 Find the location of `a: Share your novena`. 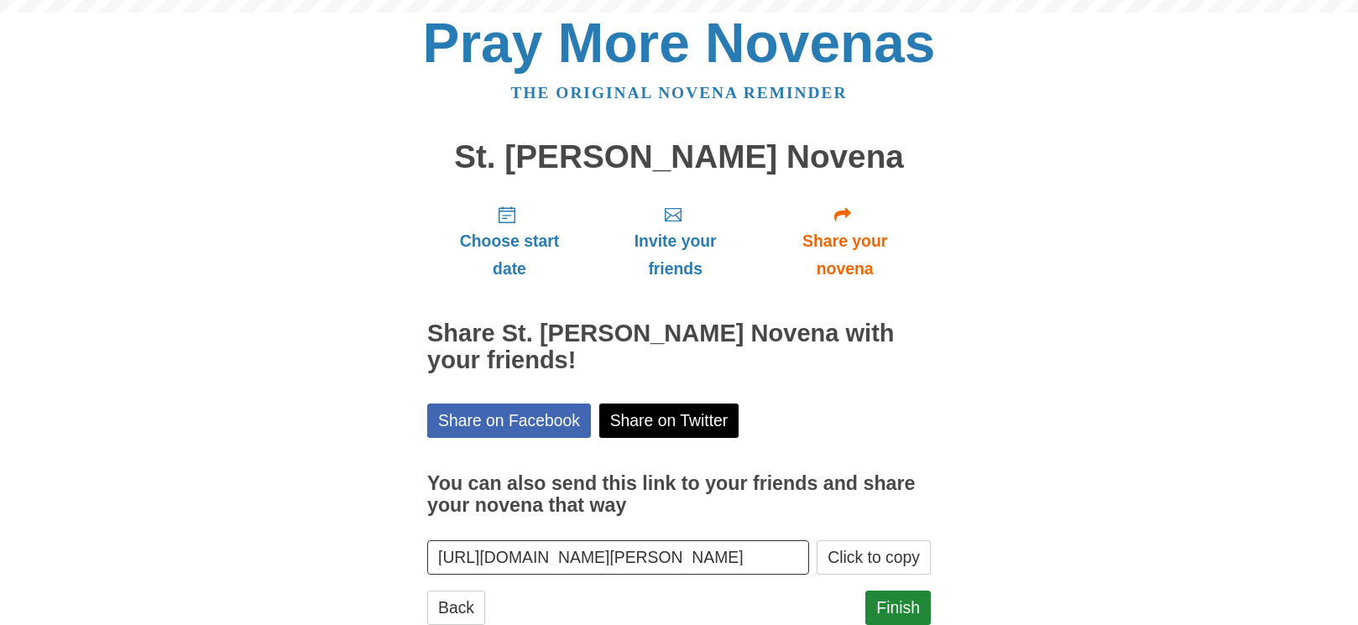

a: Share your novena is located at coordinates (844, 241).